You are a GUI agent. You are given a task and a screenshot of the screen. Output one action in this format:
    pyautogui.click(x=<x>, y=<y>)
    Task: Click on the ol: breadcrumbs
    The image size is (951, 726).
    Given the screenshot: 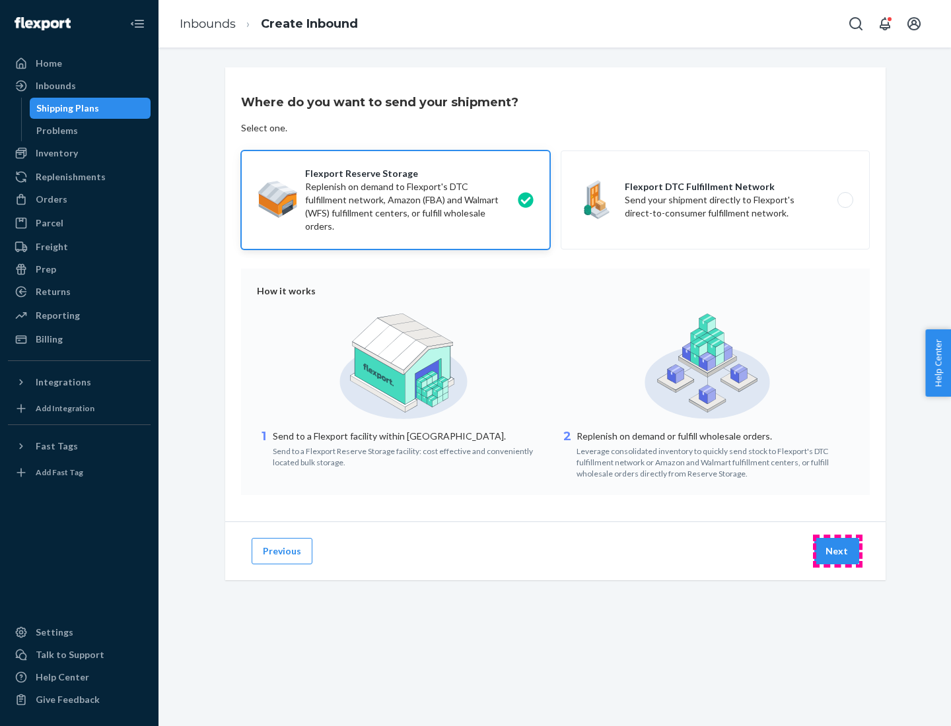 What is the action you would take?
    pyautogui.click(x=269, y=24)
    